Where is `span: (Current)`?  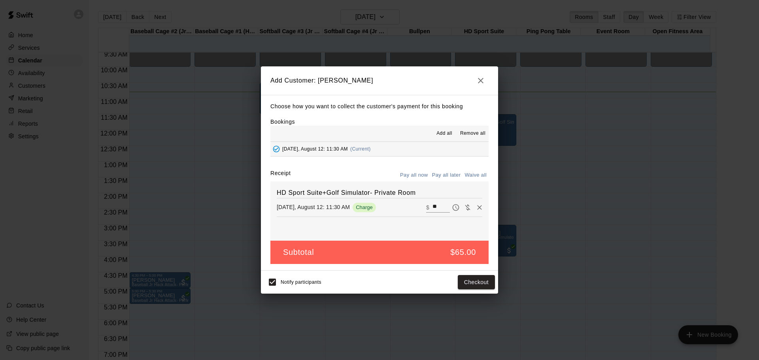
span: (Current) is located at coordinates (361, 149).